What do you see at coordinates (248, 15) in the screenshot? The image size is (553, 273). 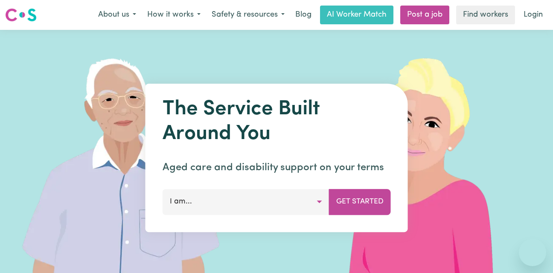 I see `button: Safety & resources` at bounding box center [248, 15].